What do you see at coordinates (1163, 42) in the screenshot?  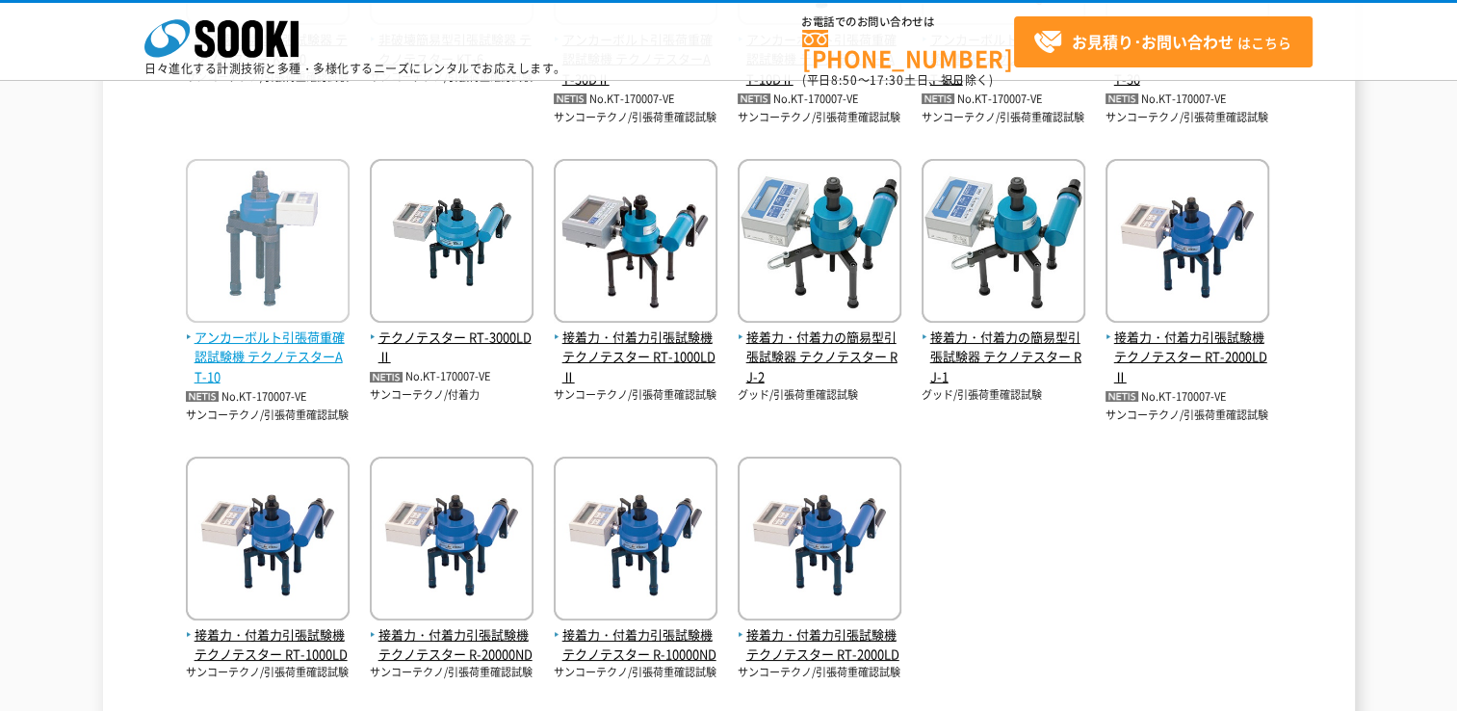 I see `span: はこちら` at bounding box center [1163, 42].